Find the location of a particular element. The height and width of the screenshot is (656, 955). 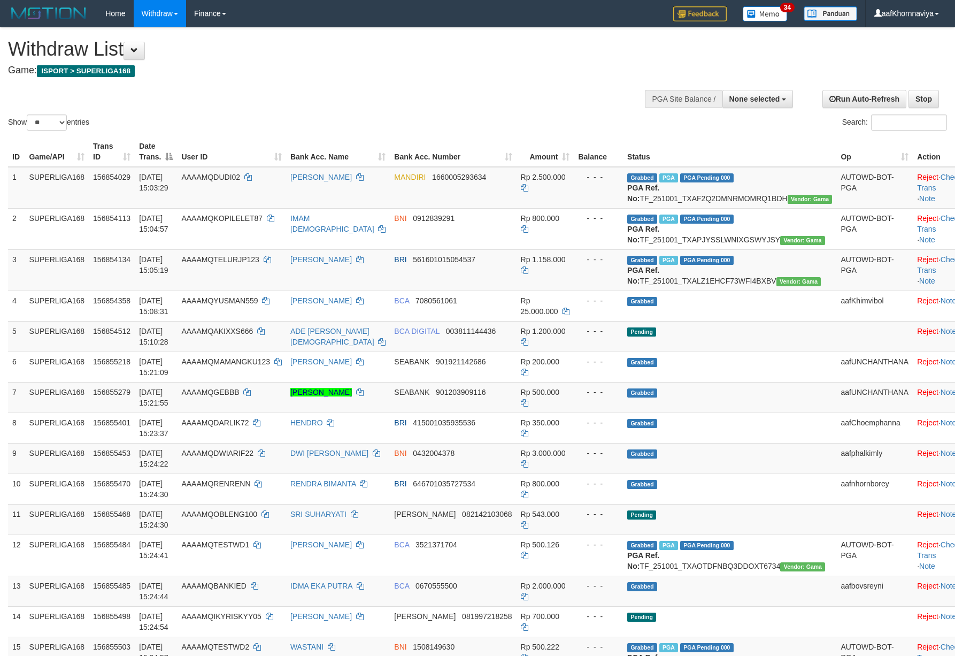

span: Rp 25.000.000 is located at coordinates (540, 306).